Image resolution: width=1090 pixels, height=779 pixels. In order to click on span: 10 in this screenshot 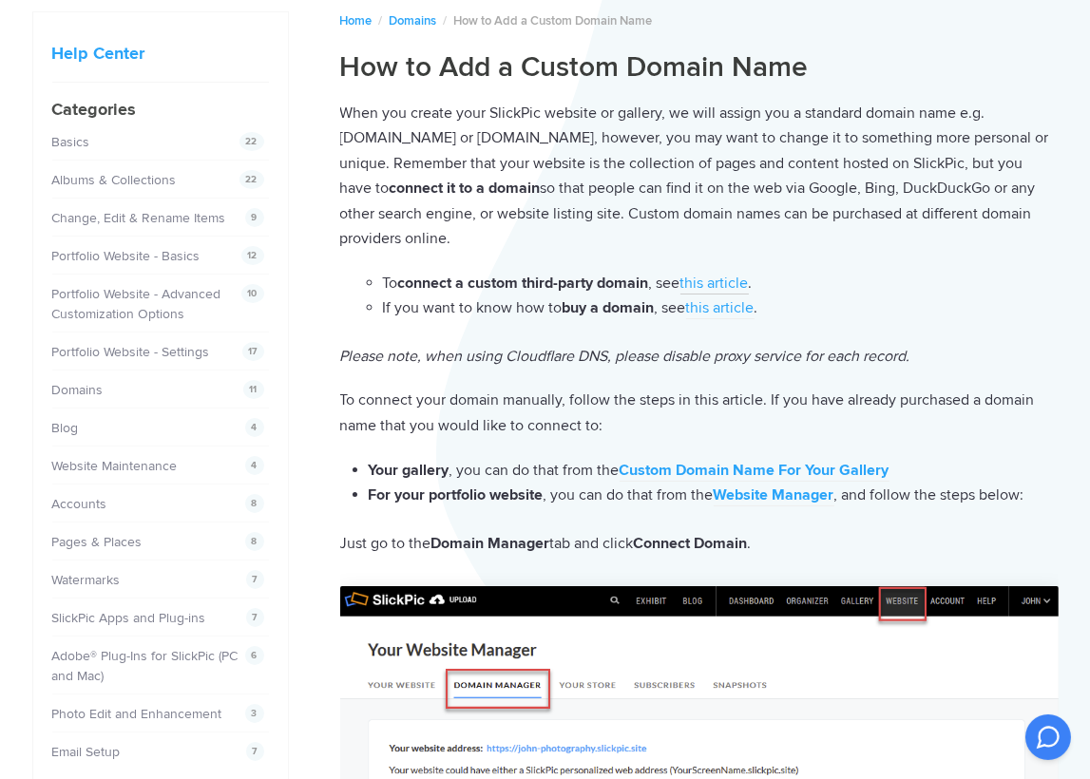, I will do `click(253, 294)`.